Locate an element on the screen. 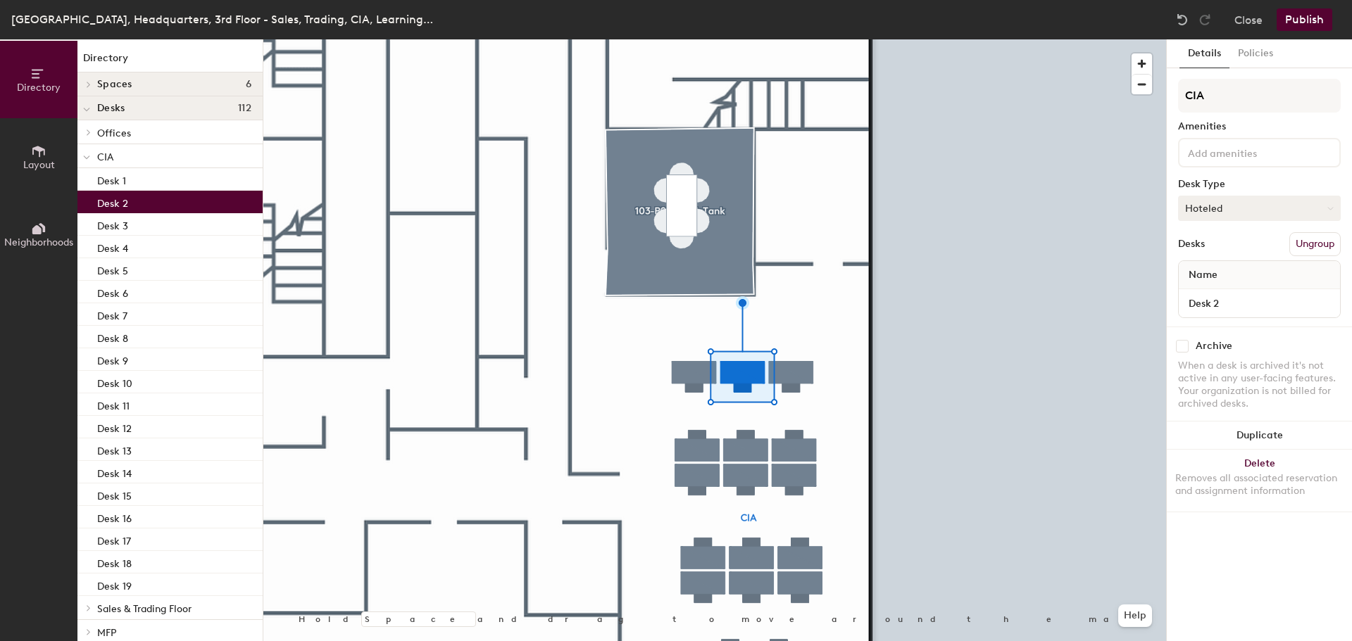  span: MFP is located at coordinates (106, 633).